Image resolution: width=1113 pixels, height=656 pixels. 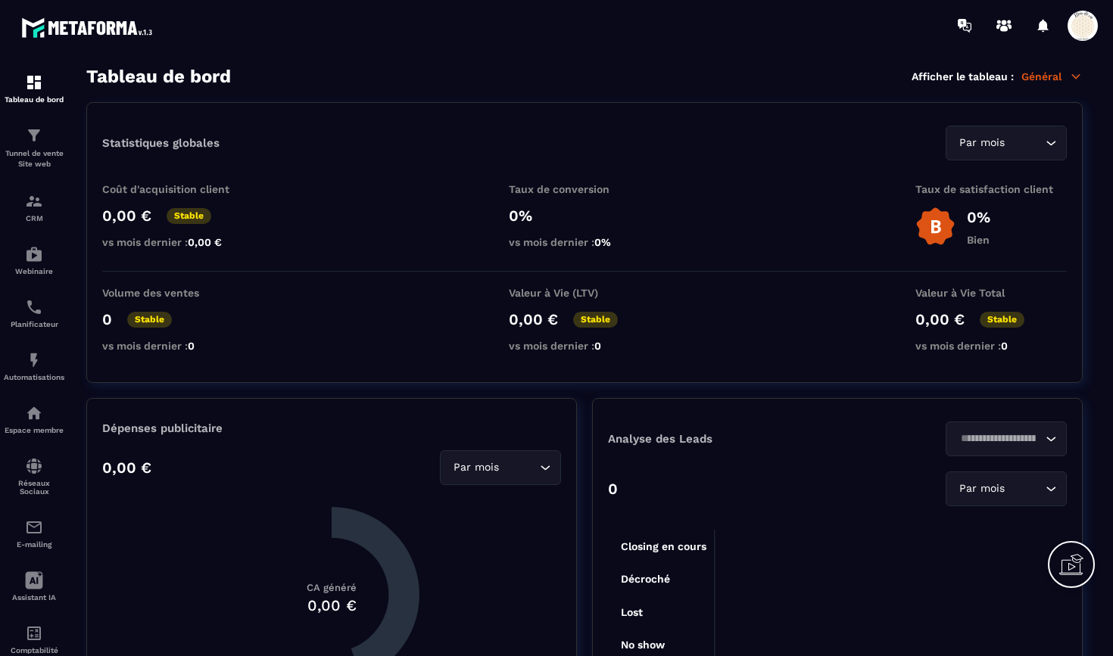 What do you see at coordinates (34, 260) in the screenshot?
I see `a: automationsautomationsWebinaire` at bounding box center [34, 260].